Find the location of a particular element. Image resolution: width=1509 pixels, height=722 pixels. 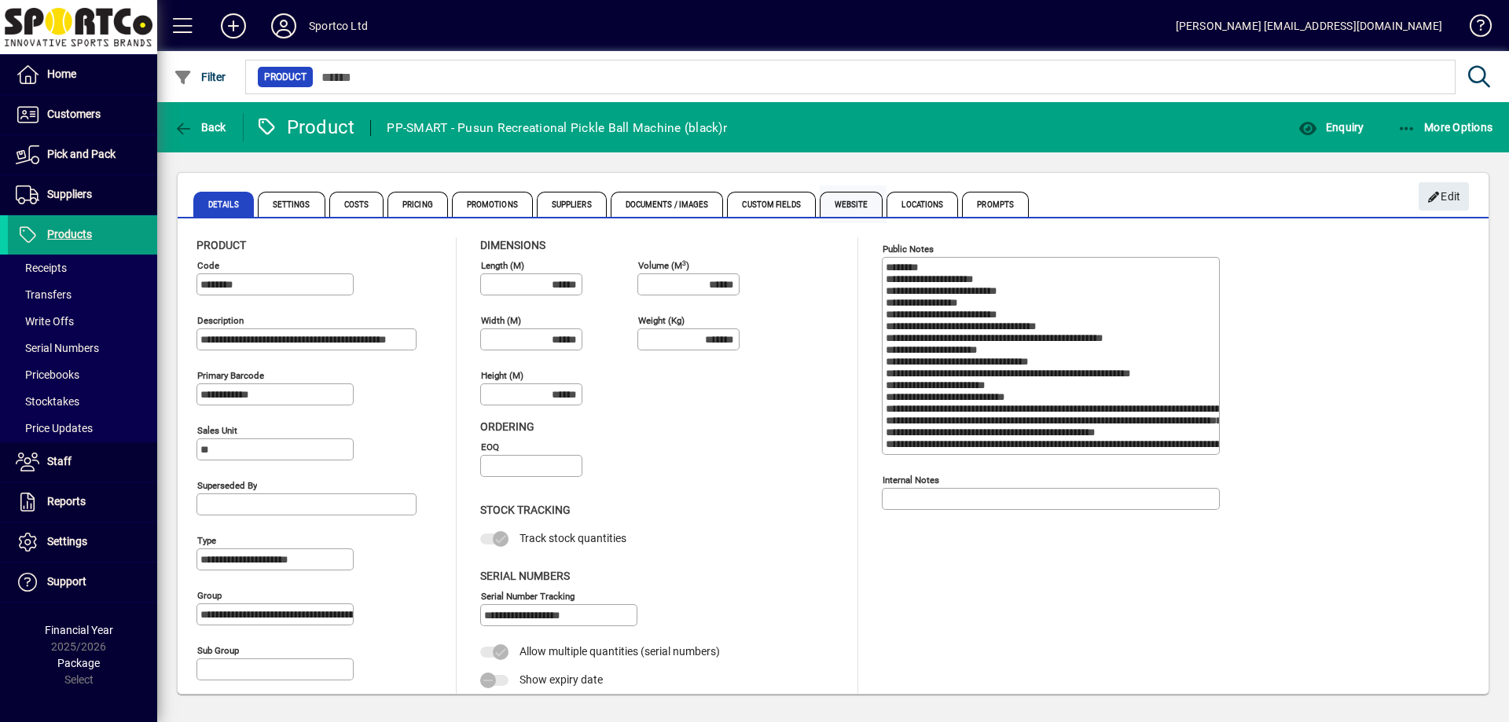

span: Transfers is located at coordinates (43, 295).